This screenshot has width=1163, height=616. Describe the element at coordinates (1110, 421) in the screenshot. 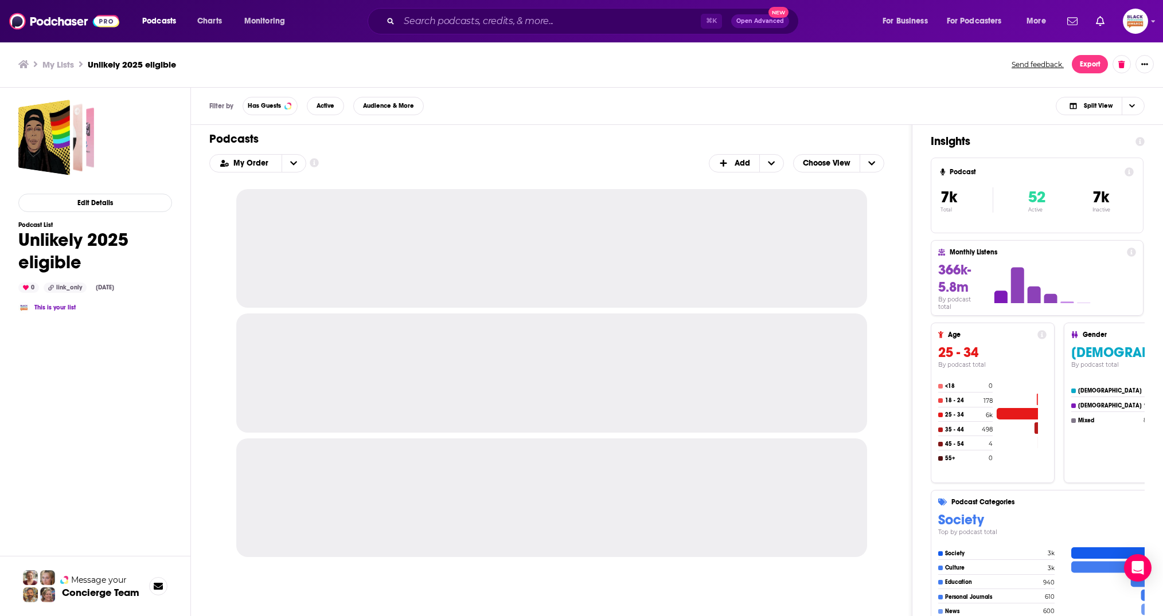

I see `h4: Mixed` at that location.